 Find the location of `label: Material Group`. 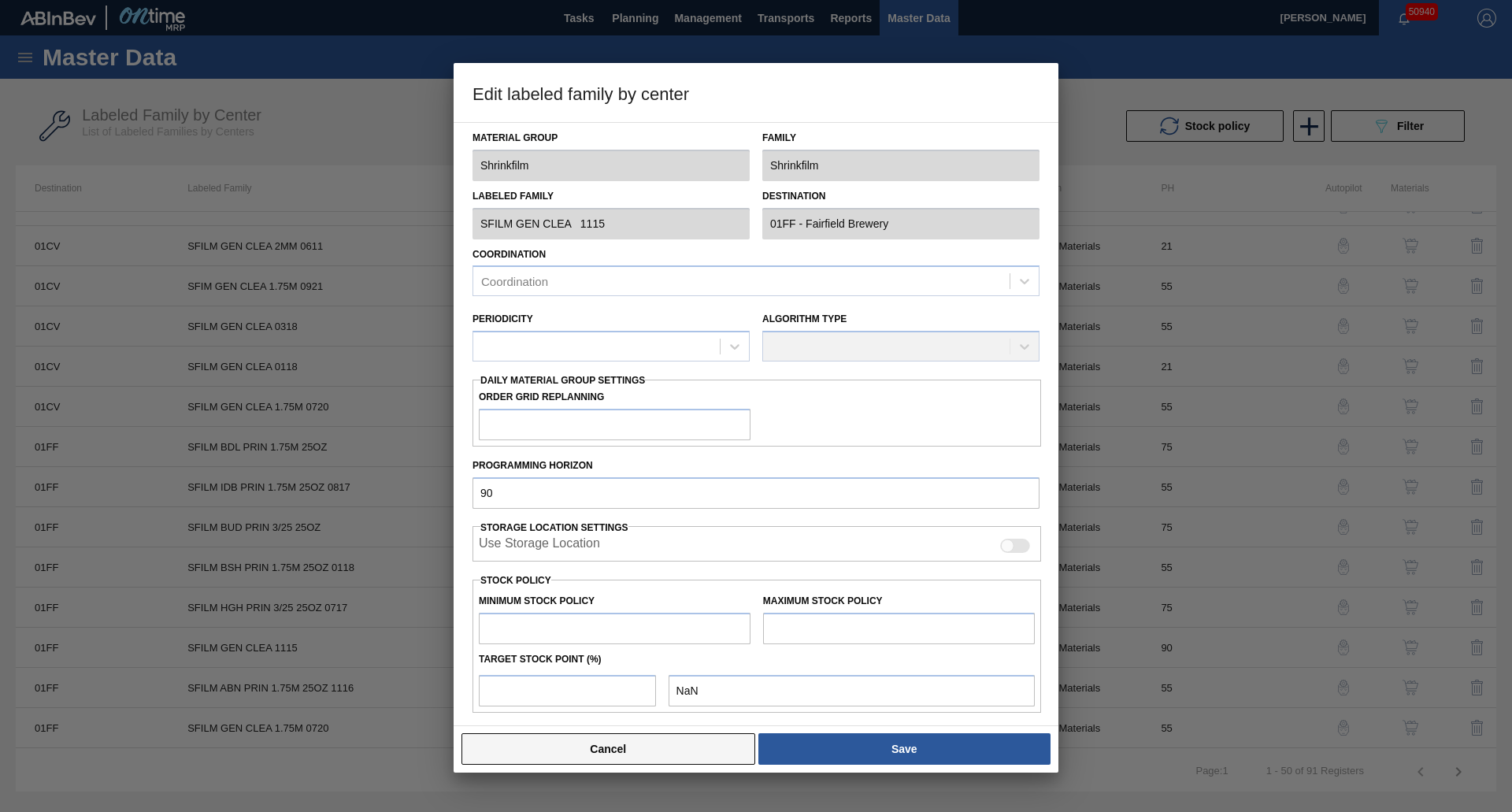

label: Material Group is located at coordinates (611, 138).